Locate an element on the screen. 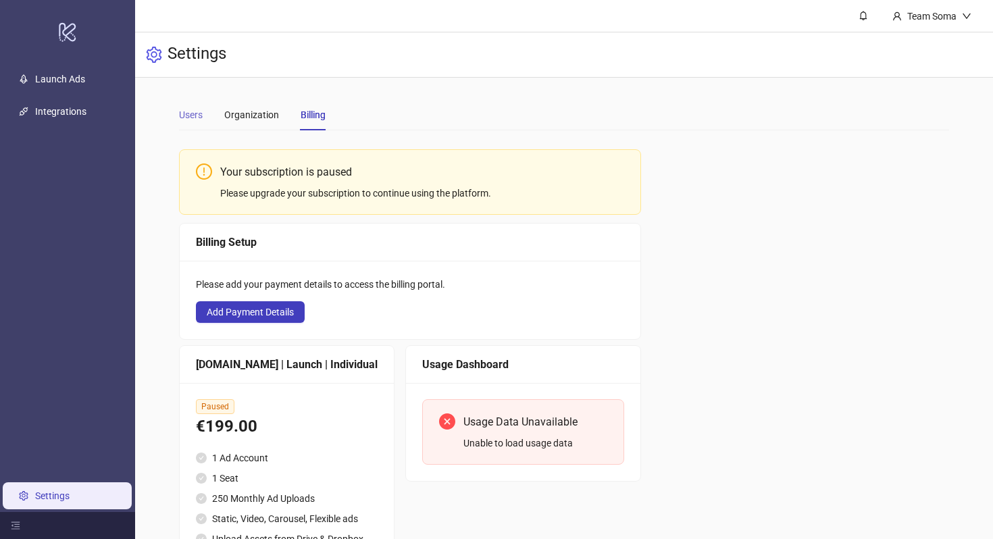 The height and width of the screenshot is (539, 993). span: down is located at coordinates (966, 16).